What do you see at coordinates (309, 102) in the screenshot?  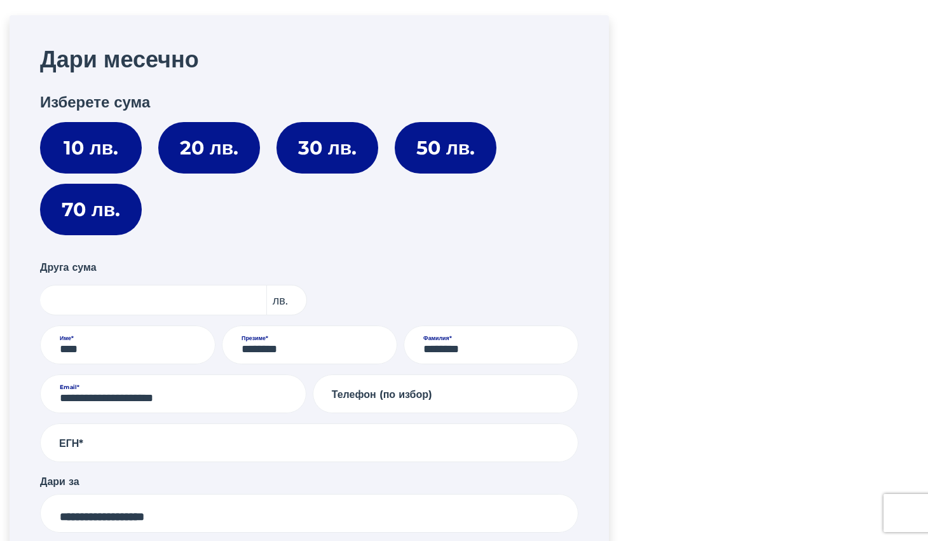 I see `h3: Изберете сума` at bounding box center [309, 102].